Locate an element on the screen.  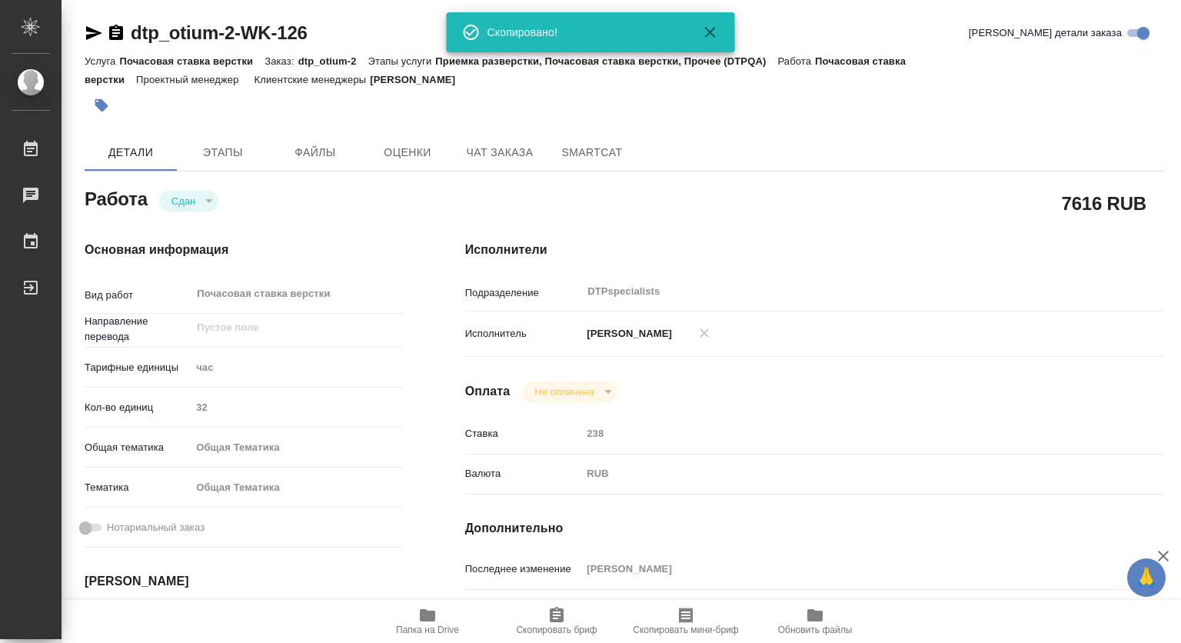
p: Услуга is located at coordinates (101, 61).